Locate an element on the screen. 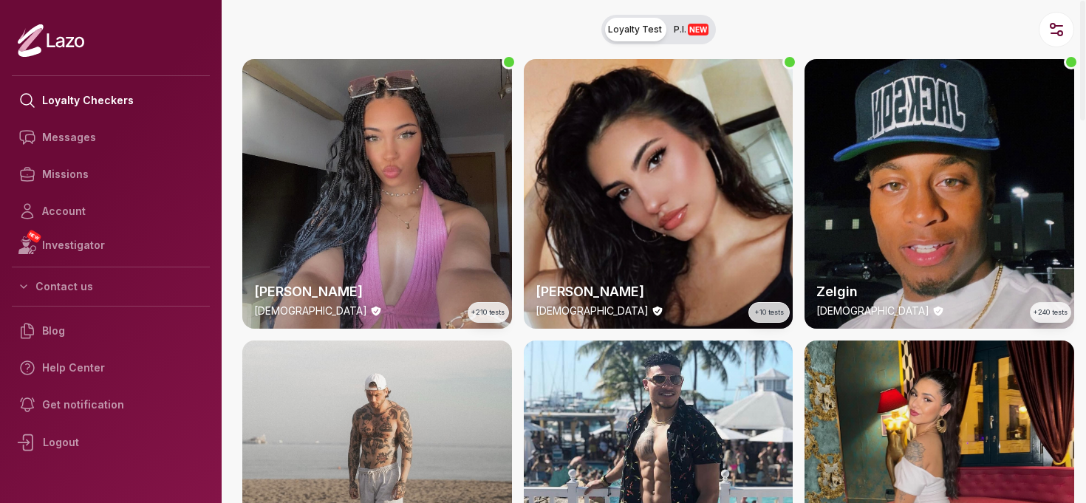 The width and height of the screenshot is (1086, 503). span: P.I. is located at coordinates (691, 30).